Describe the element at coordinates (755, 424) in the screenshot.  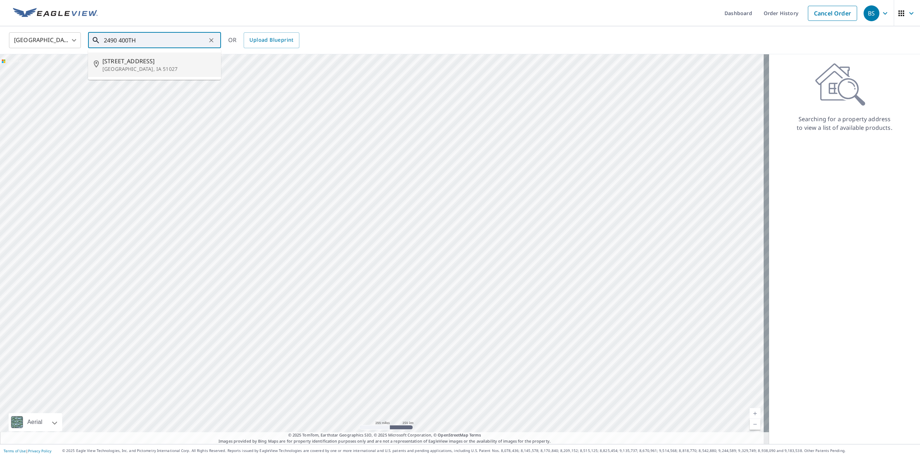
I see `a: Current Level 5, Zoom Out` at that location.